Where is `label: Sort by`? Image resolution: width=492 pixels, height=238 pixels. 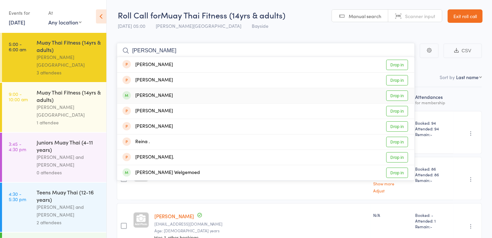 label: Sort by is located at coordinates (447, 77).